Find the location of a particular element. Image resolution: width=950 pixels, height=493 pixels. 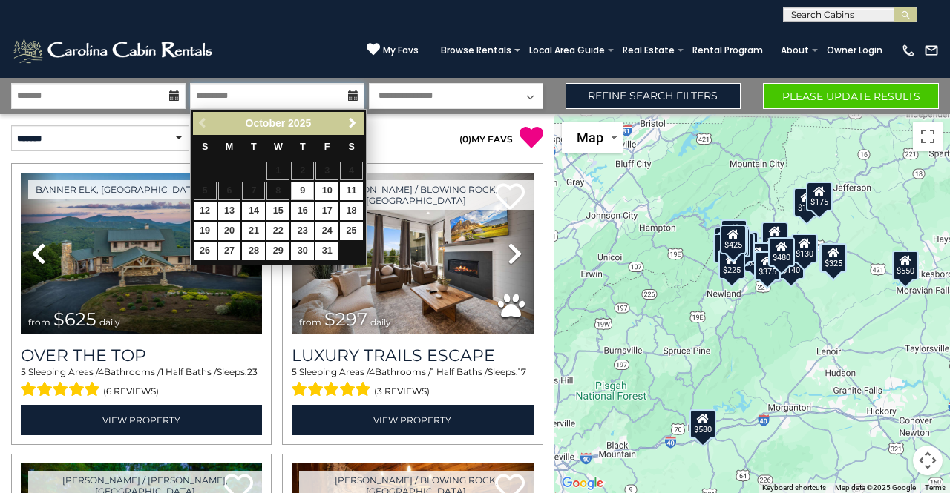

span: Saturday is located at coordinates (351, 147).